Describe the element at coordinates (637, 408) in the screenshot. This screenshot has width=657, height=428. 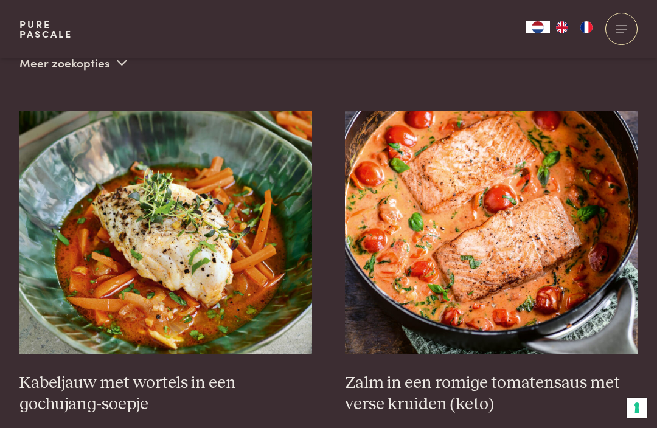
I see `button: Uw voorkeuren voor toestemming voor trackingtechnologieën` at that location.